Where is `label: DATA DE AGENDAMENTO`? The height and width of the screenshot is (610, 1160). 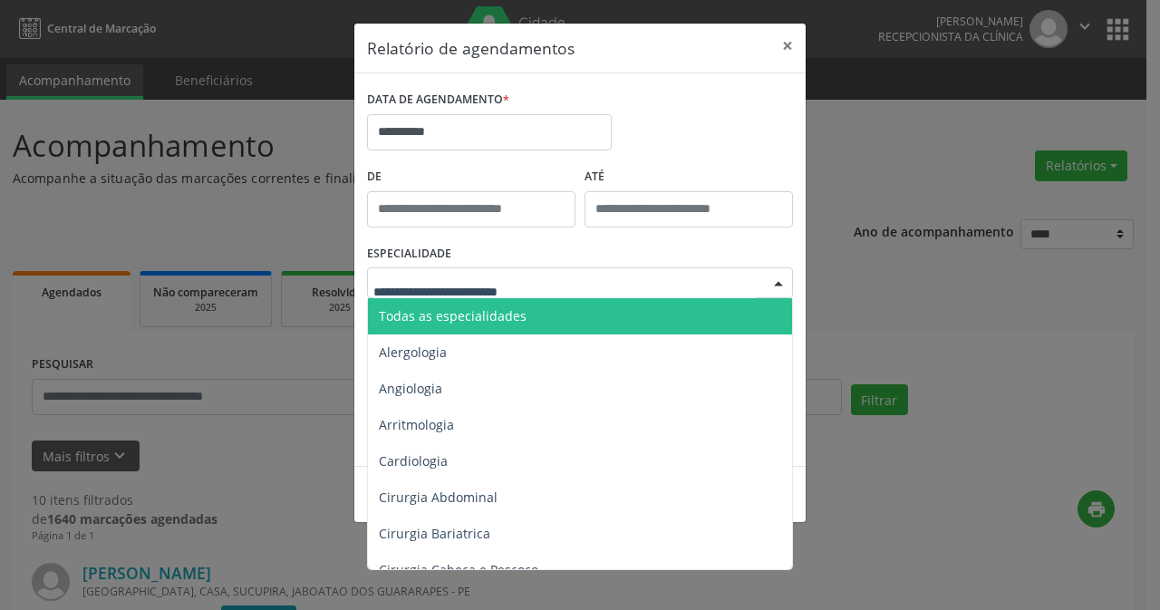 label: DATA DE AGENDAMENTO is located at coordinates (438, 100).